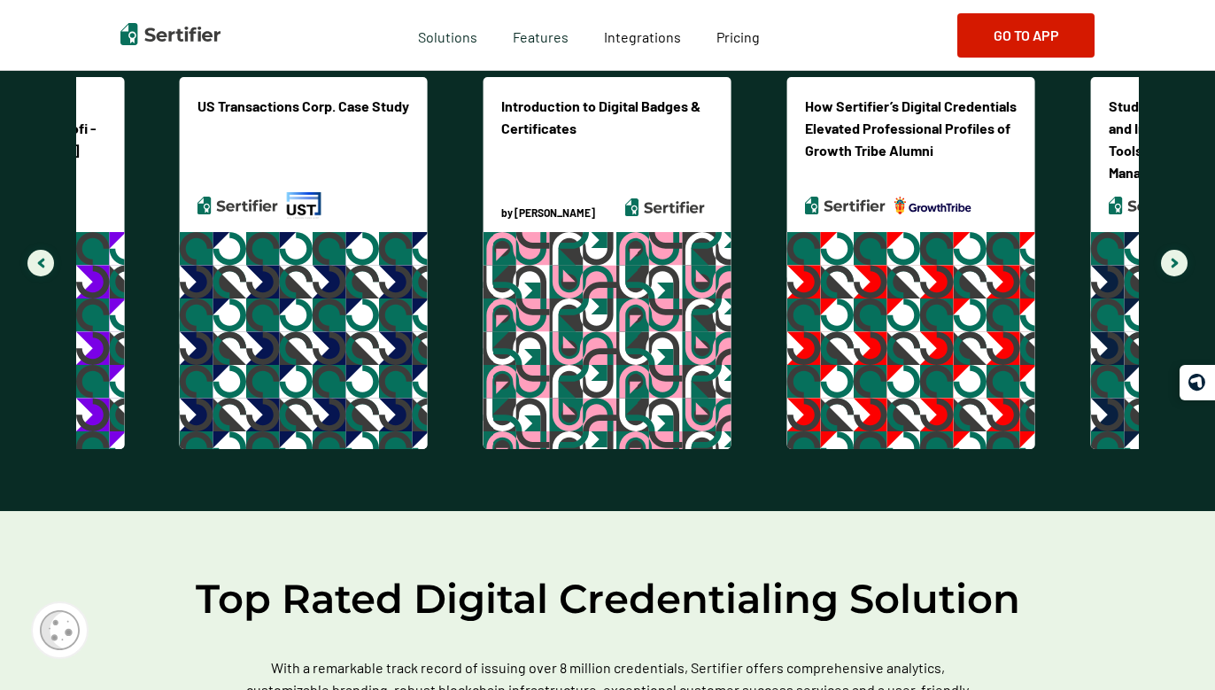 The height and width of the screenshot is (690, 1215). I want to click on p: US Transactions Corp. Case Study, so click(303, 105).